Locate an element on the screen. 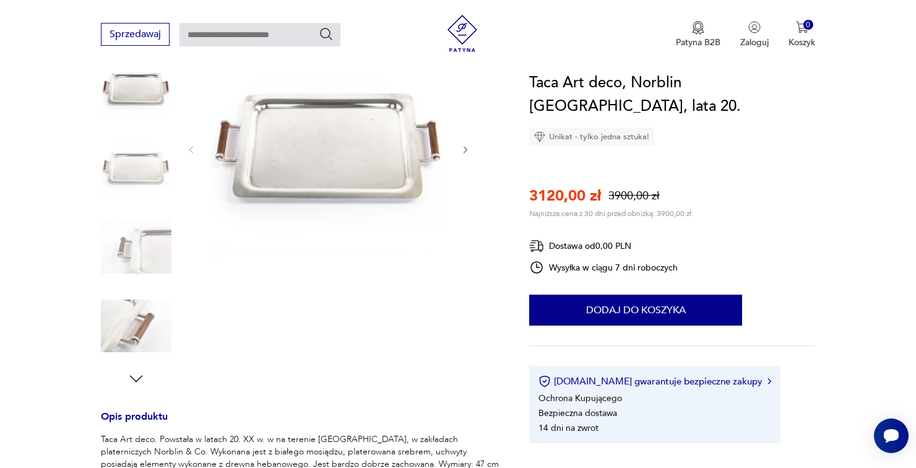 This screenshot has width=916, height=468. a: Ikona medaluPatyna B2B is located at coordinates (698, 35).